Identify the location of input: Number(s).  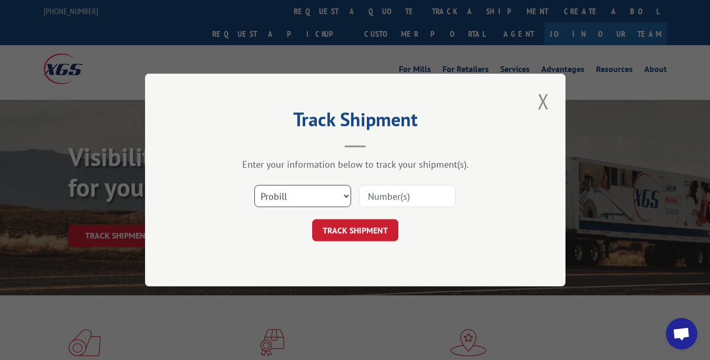
(407, 196).